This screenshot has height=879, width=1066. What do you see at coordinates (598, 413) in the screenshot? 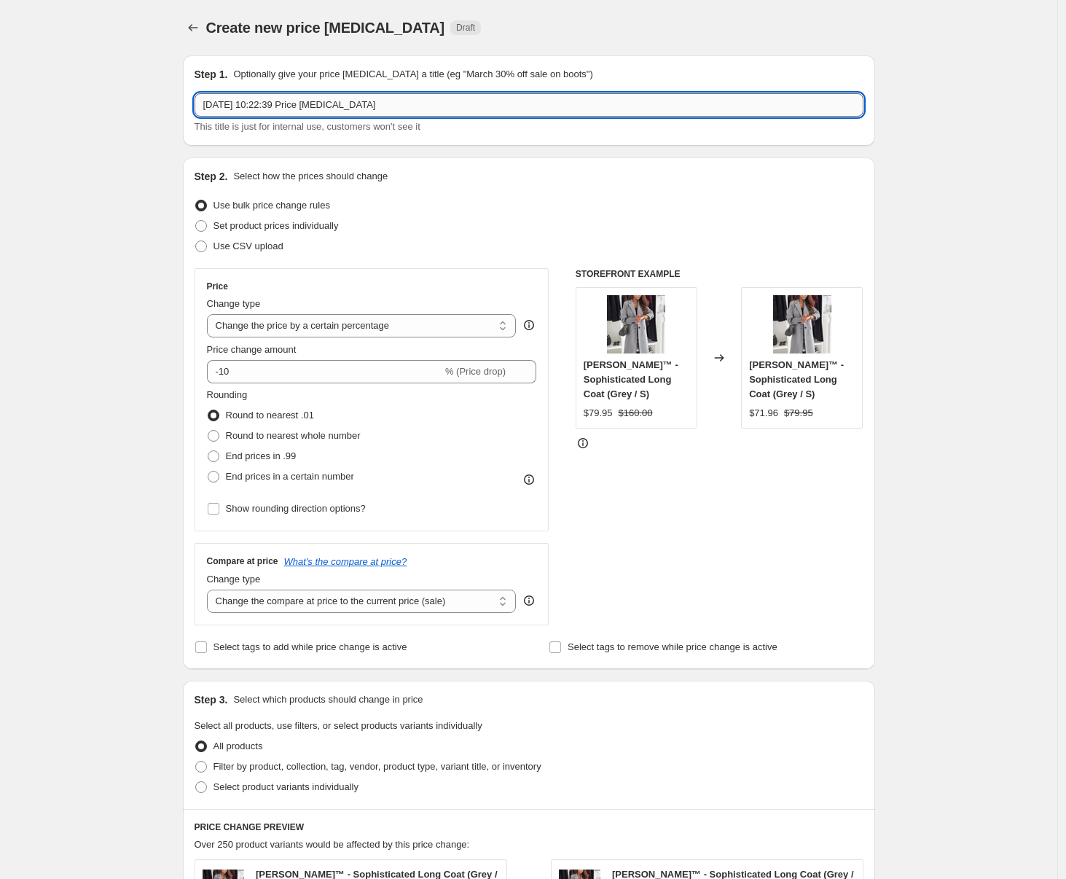
I see `div: $79.95` at bounding box center [598, 413].